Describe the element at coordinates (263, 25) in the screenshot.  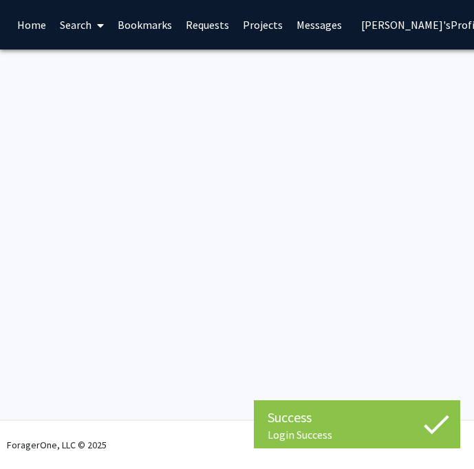
I see `a: Projects` at that location.